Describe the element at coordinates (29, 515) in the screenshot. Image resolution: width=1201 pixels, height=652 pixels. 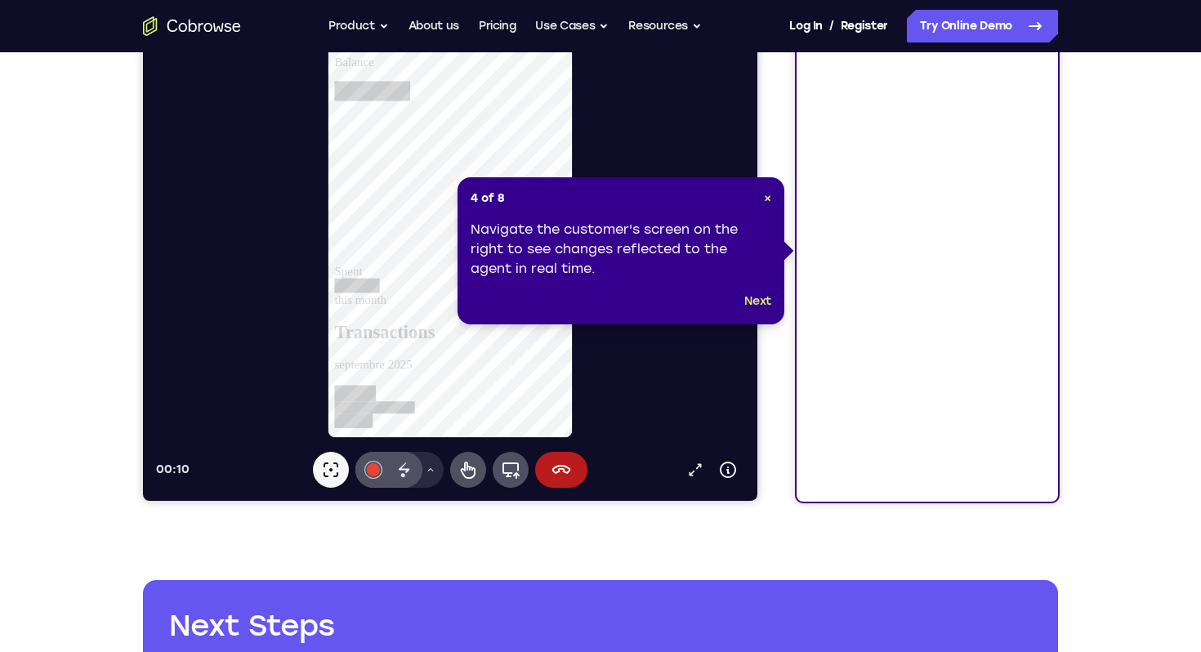
I see `span: 00:10` at that location.